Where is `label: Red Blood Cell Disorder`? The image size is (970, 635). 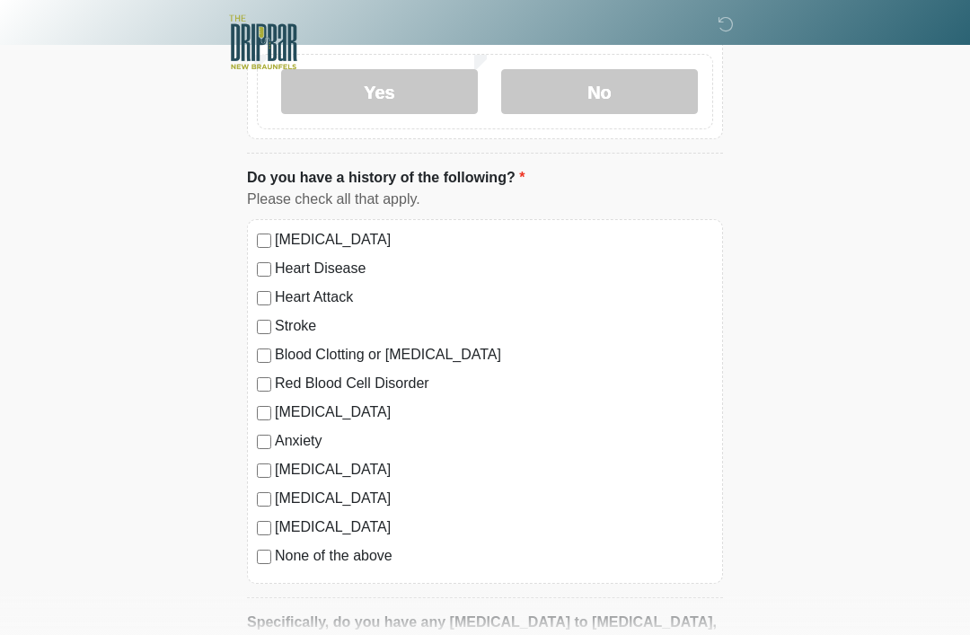
label: Red Blood Cell Disorder is located at coordinates (494, 384).